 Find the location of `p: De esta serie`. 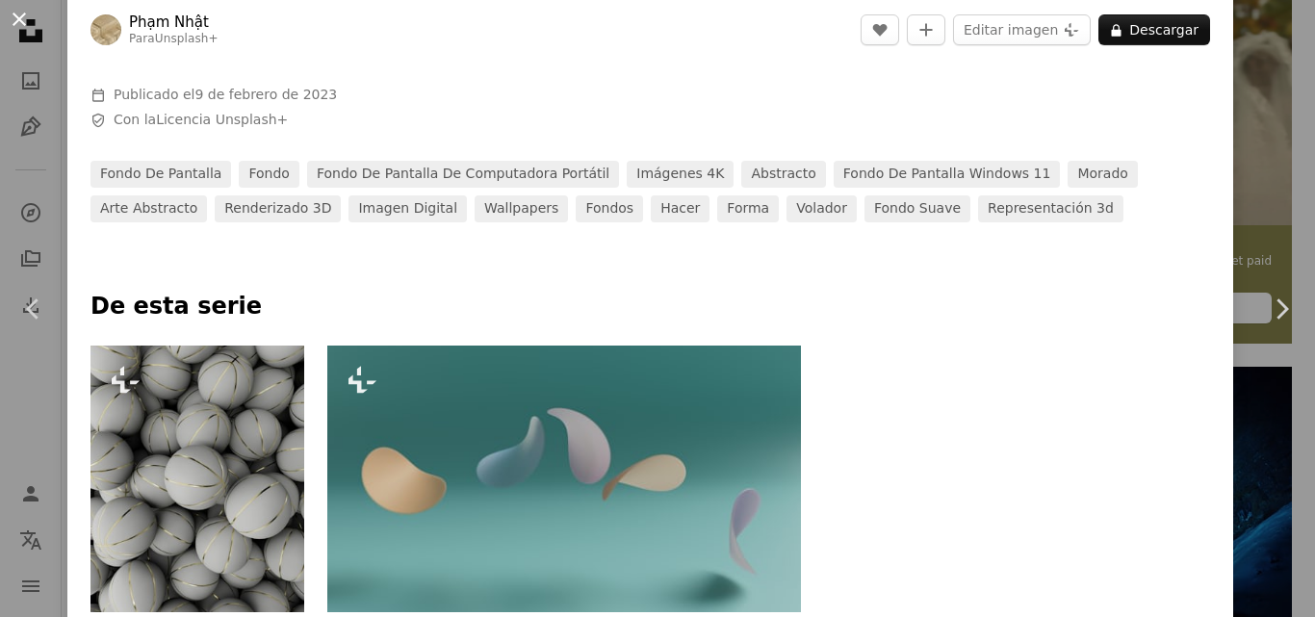

p: De esta serie is located at coordinates (650, 307).